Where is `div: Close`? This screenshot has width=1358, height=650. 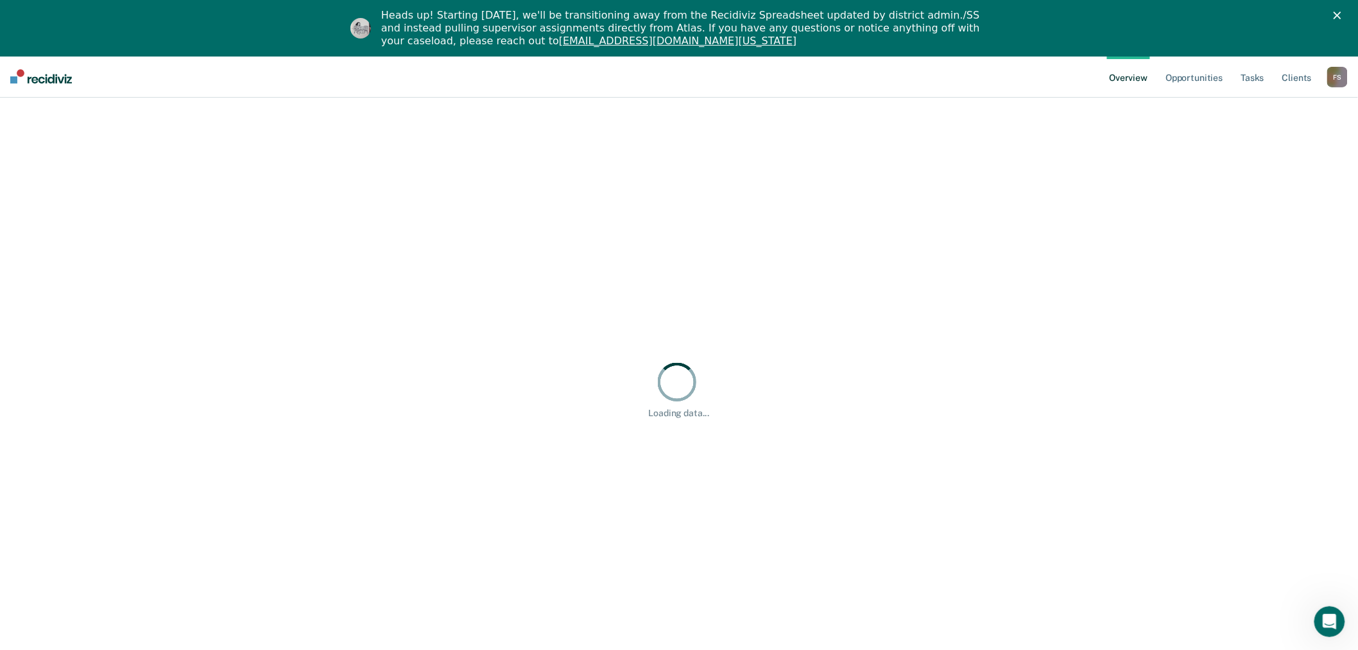 div: Close is located at coordinates (1340, 15).